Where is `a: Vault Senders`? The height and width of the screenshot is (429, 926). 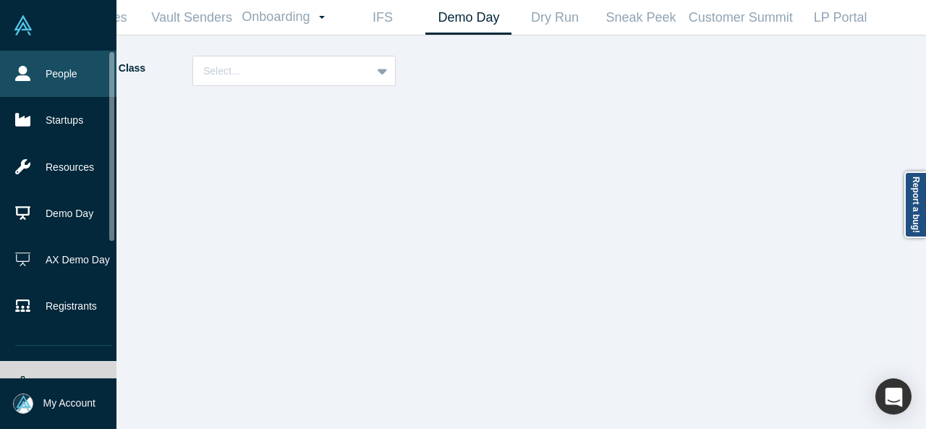
a: Vault Senders is located at coordinates (192, 17).